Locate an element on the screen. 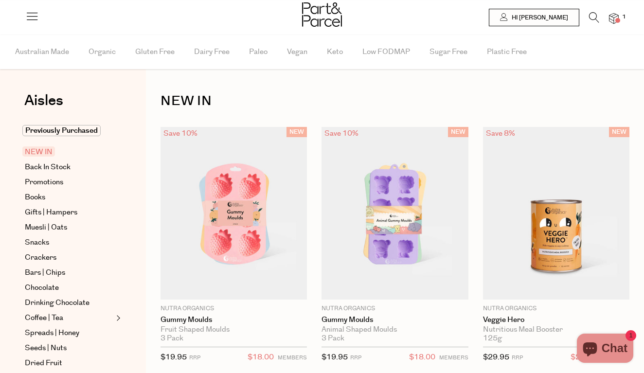 The height and width of the screenshot is (373, 644). span: Snacks is located at coordinates (37, 243).